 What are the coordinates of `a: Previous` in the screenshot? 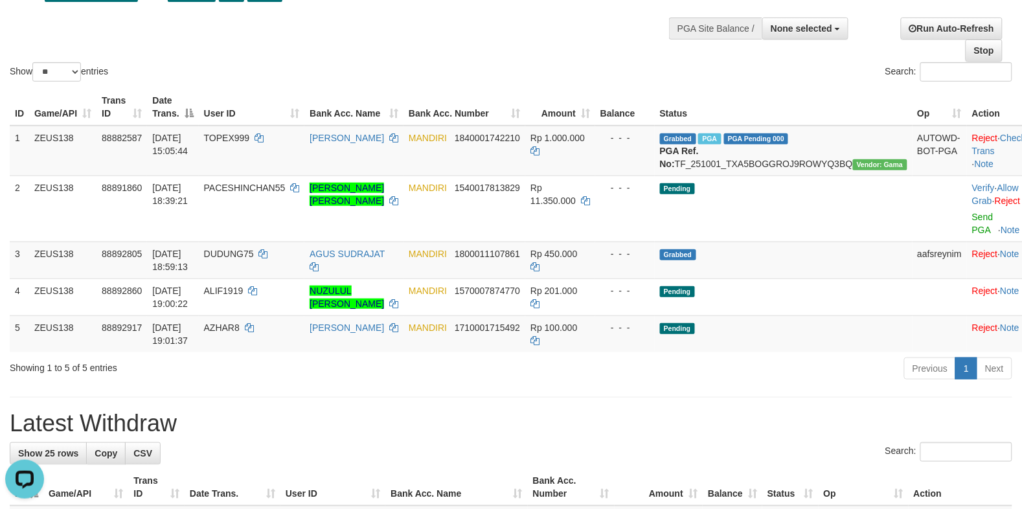 It's located at (930, 368).